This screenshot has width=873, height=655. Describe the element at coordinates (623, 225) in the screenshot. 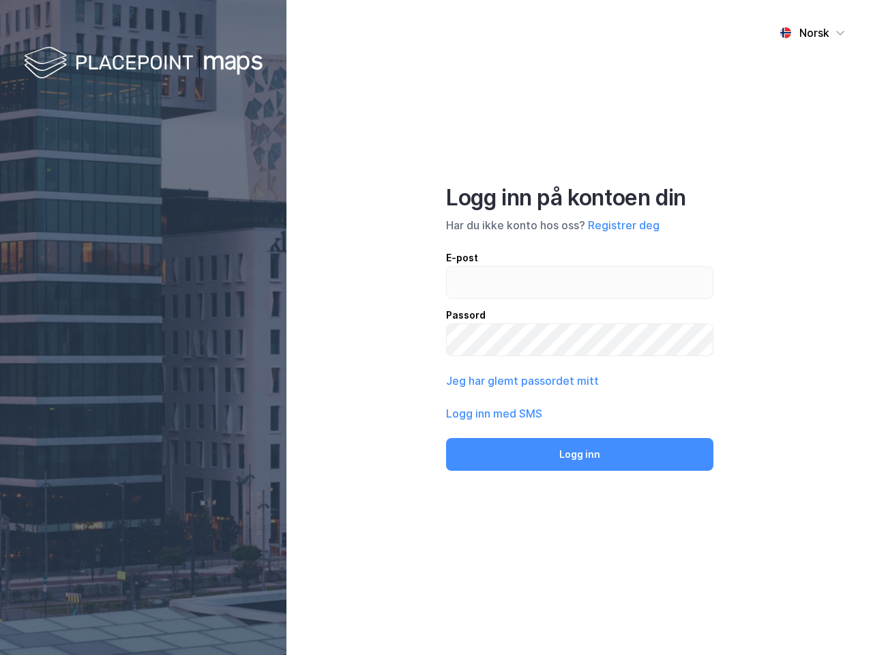

I see `button: Registrer deg` at that location.